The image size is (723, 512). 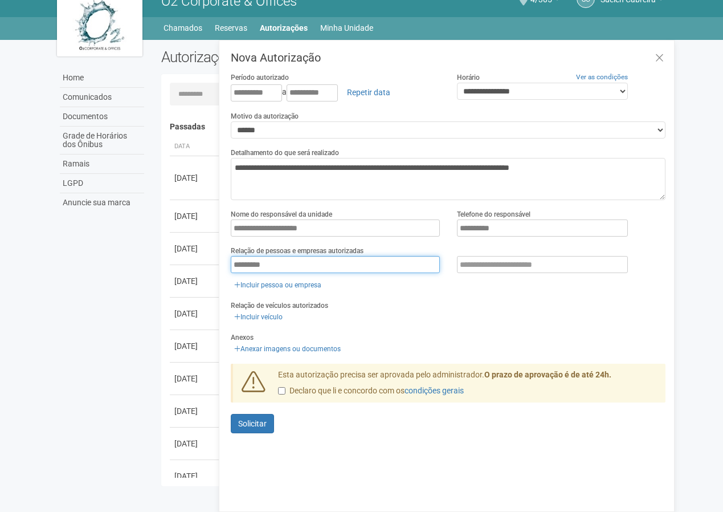 What do you see at coordinates (434, 390) in the screenshot?
I see `a: condições gerais` at bounding box center [434, 390].